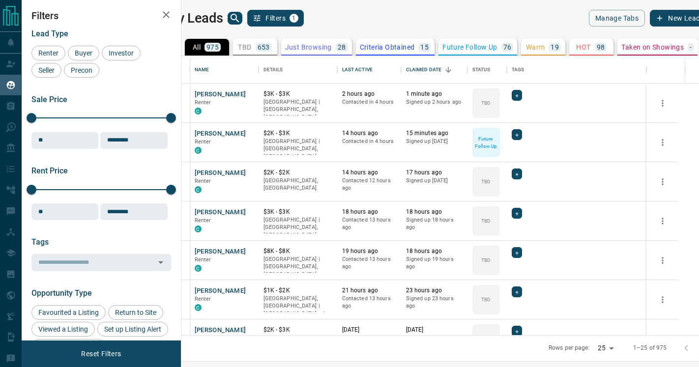  What do you see at coordinates (235, 18) in the screenshot?
I see `button: search button` at bounding box center [235, 18].